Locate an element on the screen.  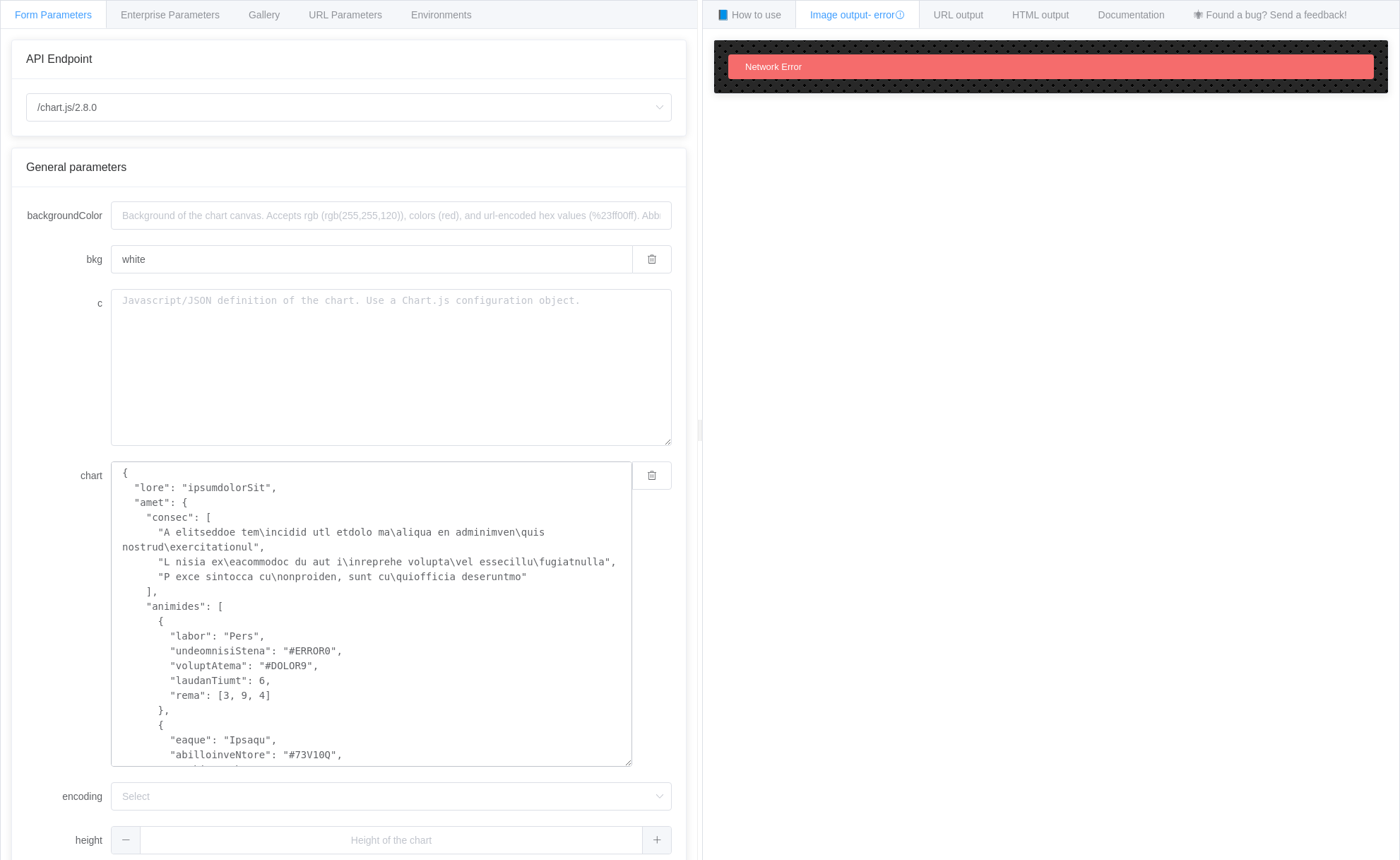
span: 📘 How to use is located at coordinates (749, 15).